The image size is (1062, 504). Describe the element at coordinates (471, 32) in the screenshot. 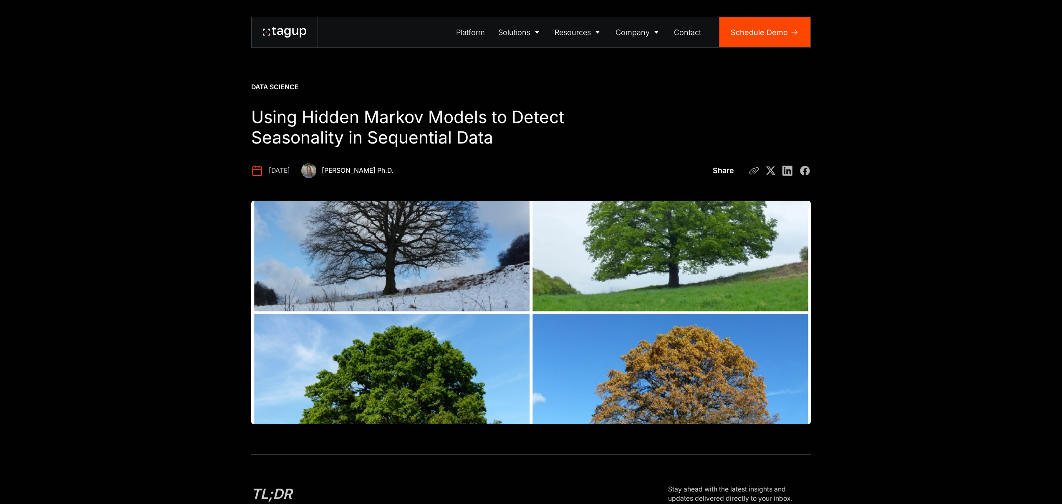

I see `a: Platform` at that location.